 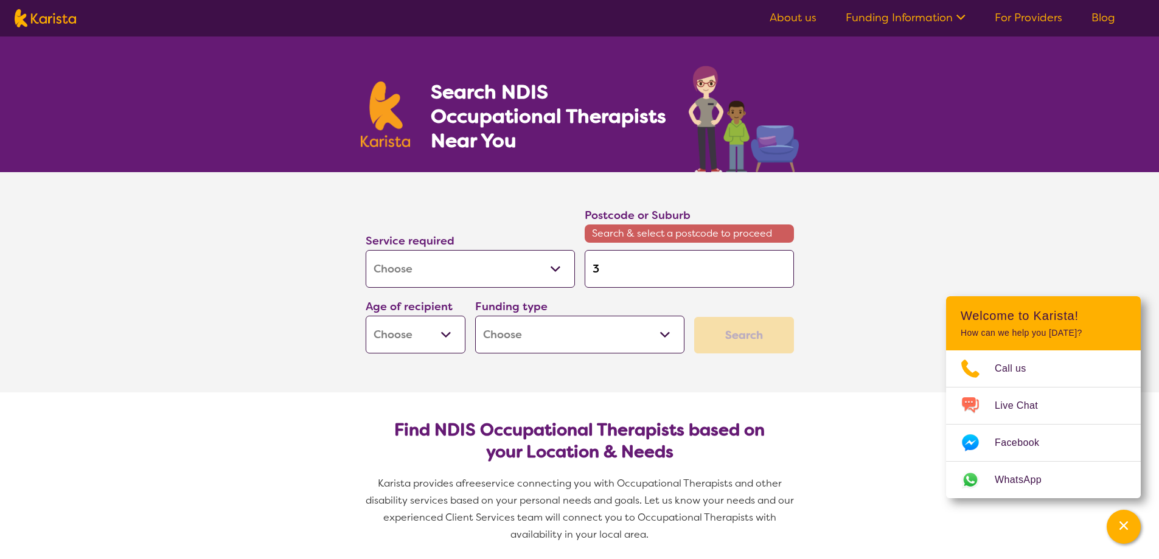 What do you see at coordinates (638, 215) in the screenshot?
I see `label: Postcode or Suburb` at bounding box center [638, 215].